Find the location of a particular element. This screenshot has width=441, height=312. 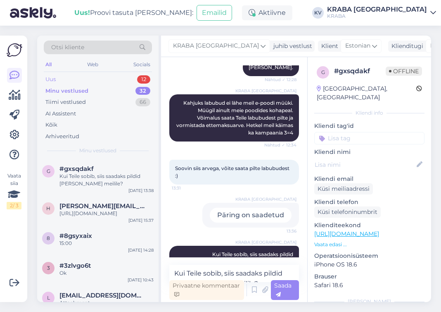

span: Kahjuks labubud ei lähe meil e-poodi müüki. Müügil ainult meie poodides kohapeal. Võimalus saata ... is located at coordinates (236, 117).